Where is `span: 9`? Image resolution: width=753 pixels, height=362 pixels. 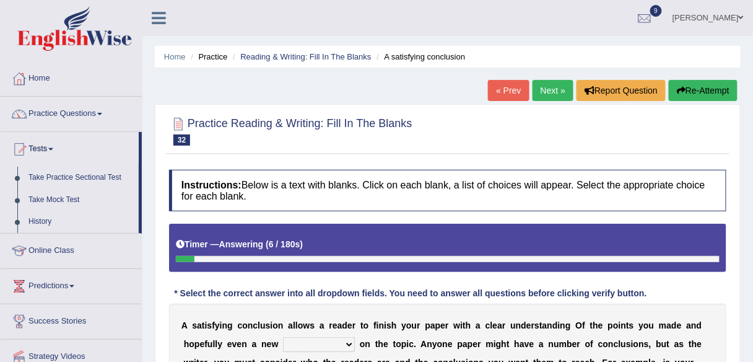 span: 9 is located at coordinates (657, 11).